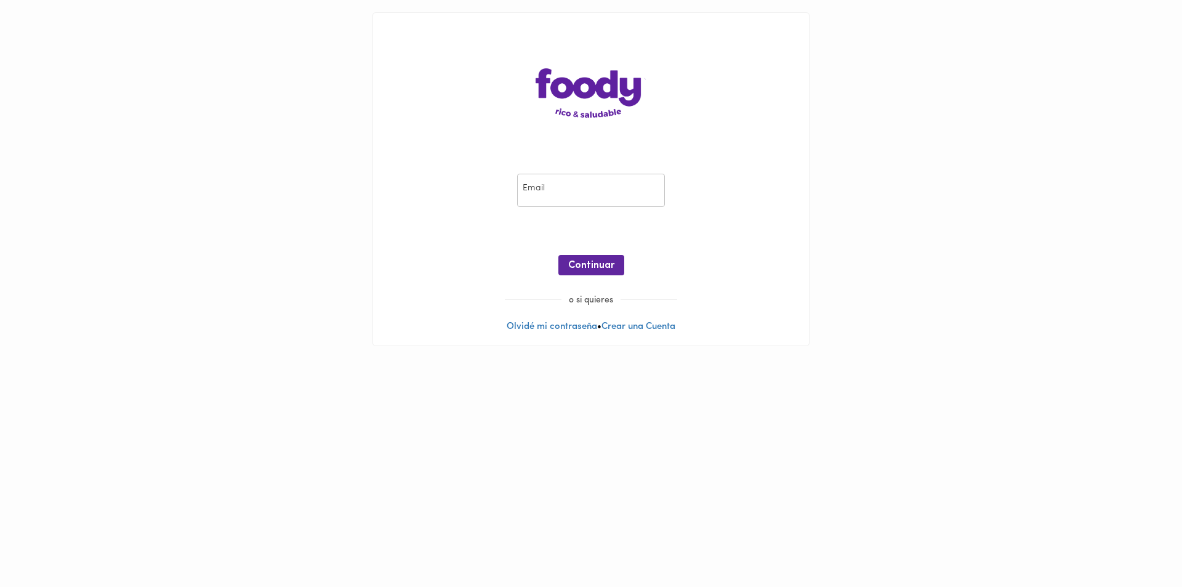 This screenshot has height=587, width=1182. I want to click on input: pepitoperez@gmail.com, so click(591, 190).